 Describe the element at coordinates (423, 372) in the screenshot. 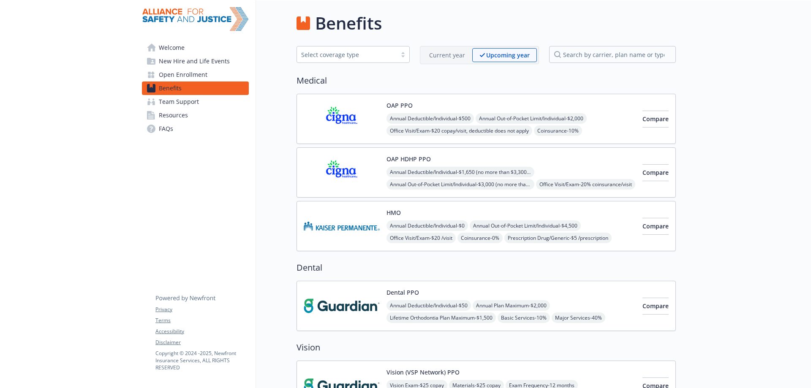

I see `button: Vision (VSP Network) PPO` at that location.